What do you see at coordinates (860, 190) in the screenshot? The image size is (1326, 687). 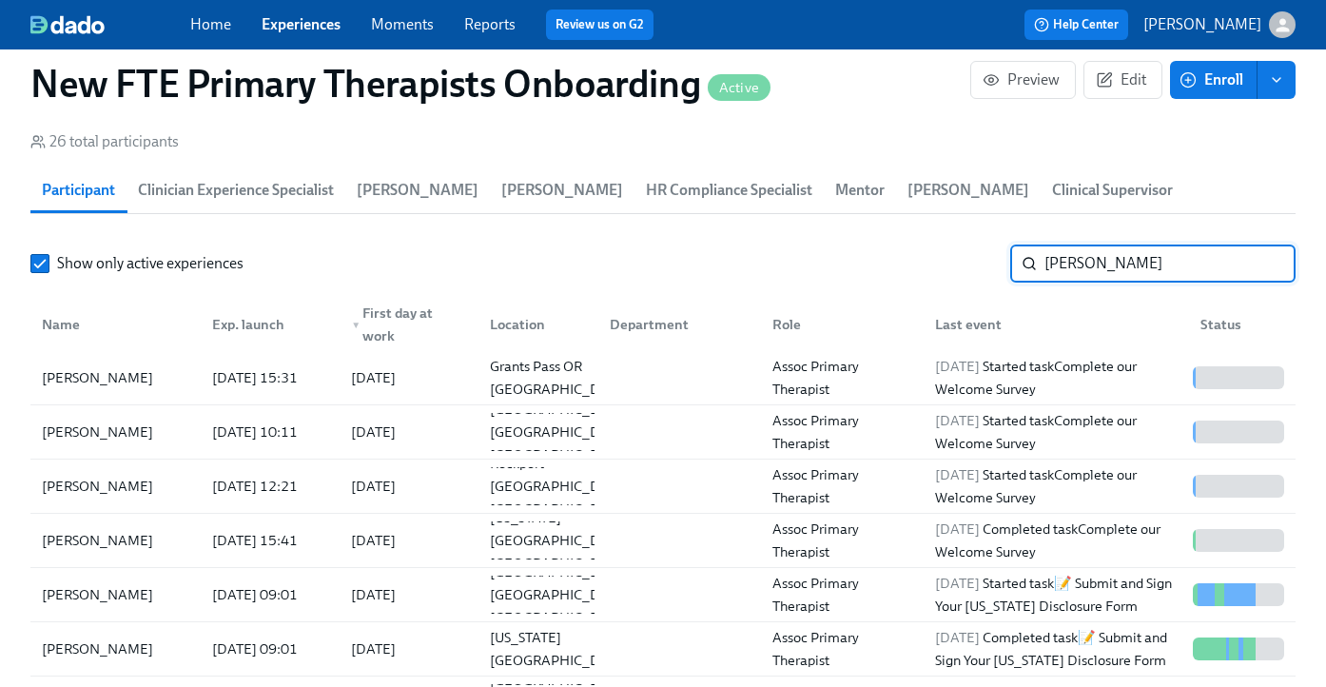 I see `span: Mentor` at bounding box center [860, 190].